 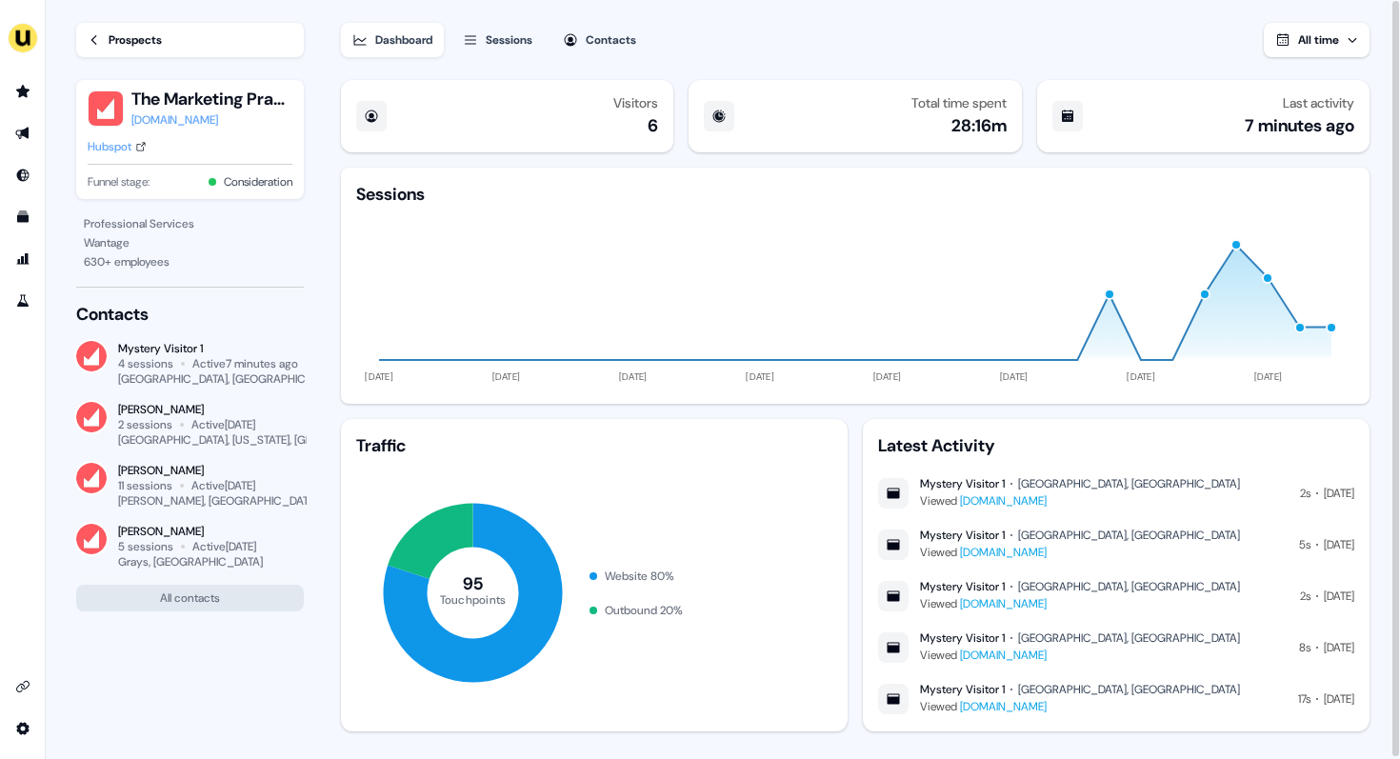 I want to click on div: Active 7 minutes ago, so click(x=245, y=364).